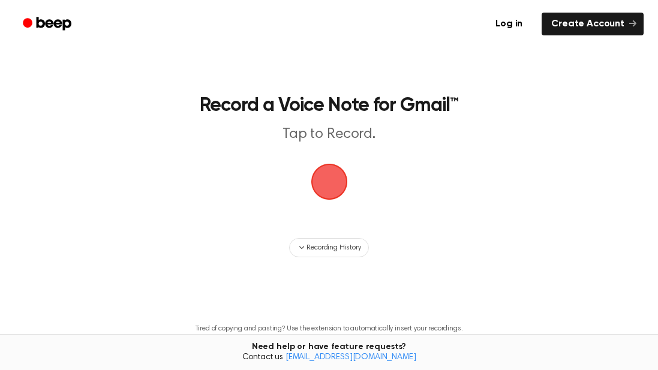  Describe the element at coordinates (509, 24) in the screenshot. I see `a: Log in` at that location.